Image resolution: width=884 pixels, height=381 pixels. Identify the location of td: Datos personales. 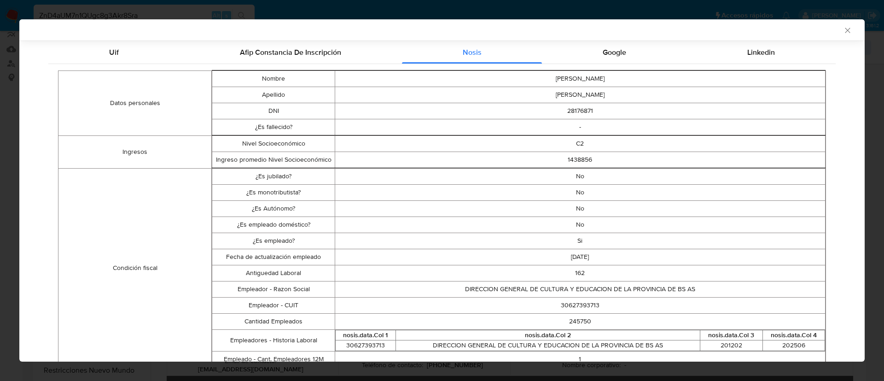
(135, 103).